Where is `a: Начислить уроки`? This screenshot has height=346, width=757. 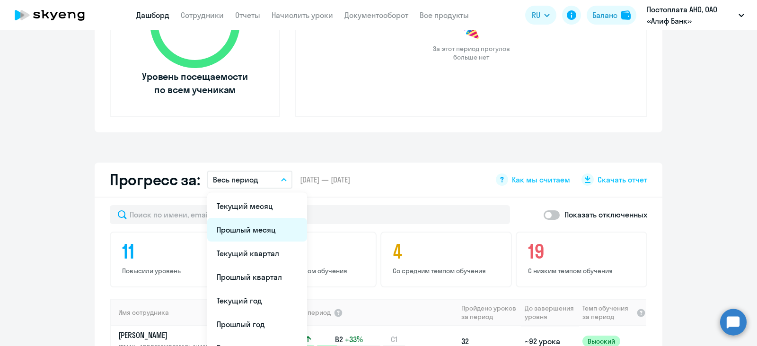 a: Начислить уроки is located at coordinates (302, 15).